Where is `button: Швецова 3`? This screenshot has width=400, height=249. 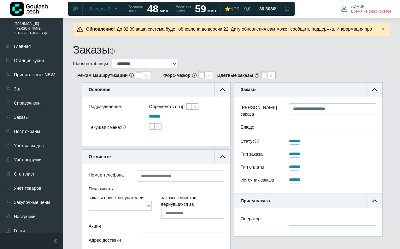
button: Швецова 3 is located at coordinates (104, 9).